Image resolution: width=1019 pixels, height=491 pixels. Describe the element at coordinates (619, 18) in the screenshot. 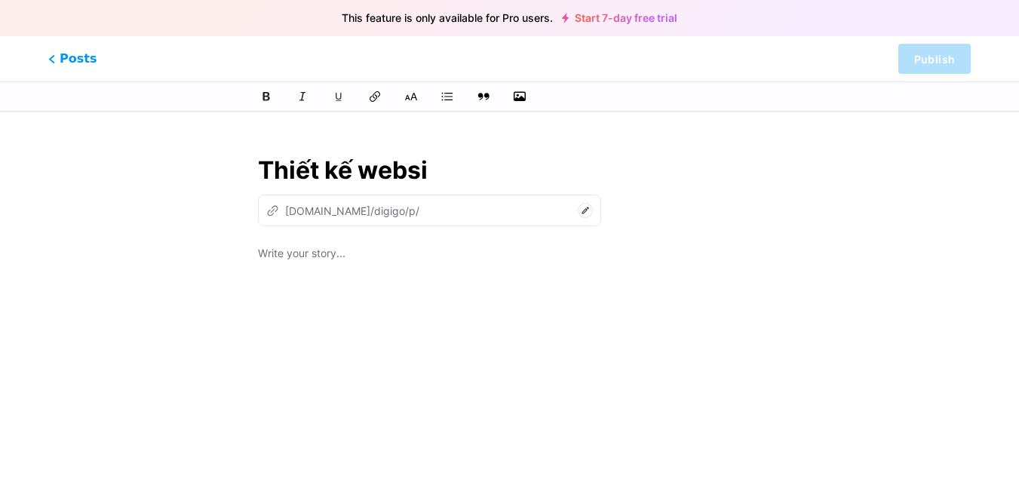

I see `a: Start 7-day free trial` at that location.